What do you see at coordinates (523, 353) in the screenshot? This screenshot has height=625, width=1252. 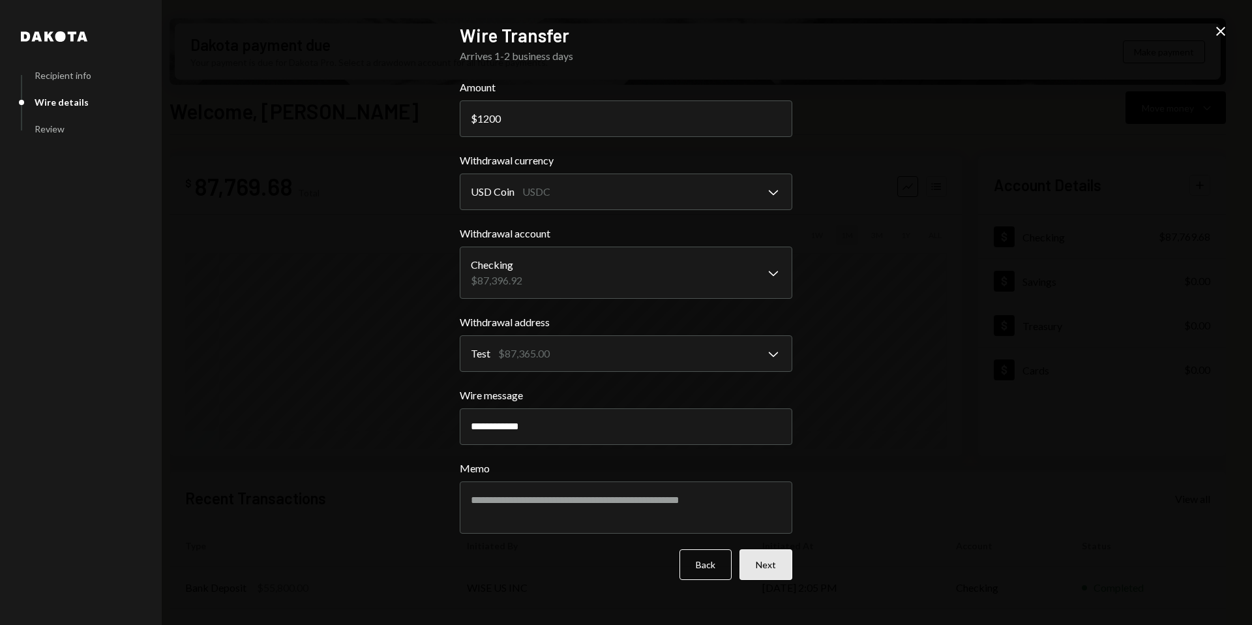 I see `div: $87,365.00` at bounding box center [523, 353].